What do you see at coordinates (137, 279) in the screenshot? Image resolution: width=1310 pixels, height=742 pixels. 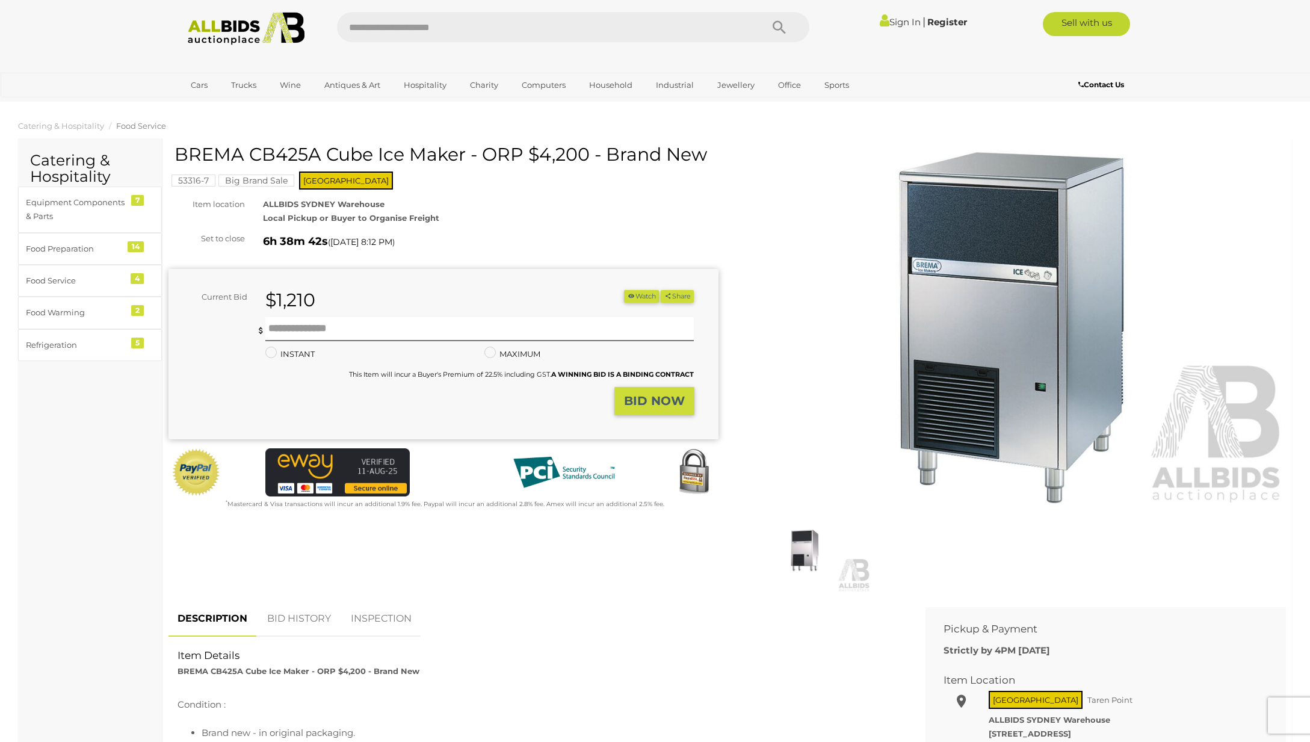 I see `div: 4` at bounding box center [137, 279].